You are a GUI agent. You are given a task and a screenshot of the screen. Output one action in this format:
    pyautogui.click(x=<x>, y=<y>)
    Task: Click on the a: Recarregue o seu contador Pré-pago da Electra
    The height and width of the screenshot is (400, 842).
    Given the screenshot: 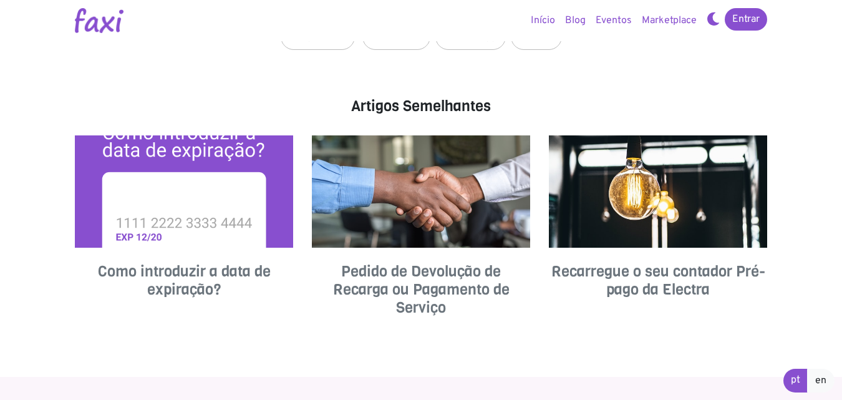 What is the action you would take?
    pyautogui.click(x=658, y=217)
    